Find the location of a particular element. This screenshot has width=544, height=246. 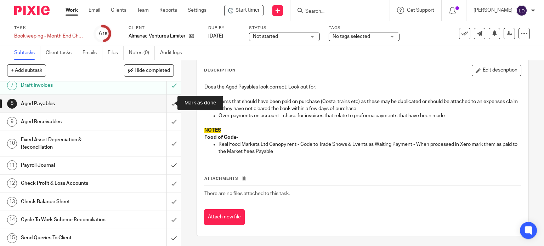

p: Description is located at coordinates (220, 70).